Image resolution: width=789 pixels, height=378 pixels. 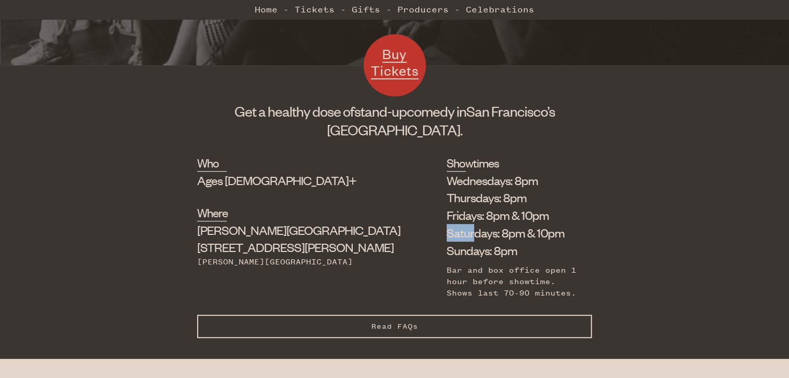 What do you see at coordinates (395, 65) in the screenshot?
I see `a: Buy Tickets` at bounding box center [395, 65].